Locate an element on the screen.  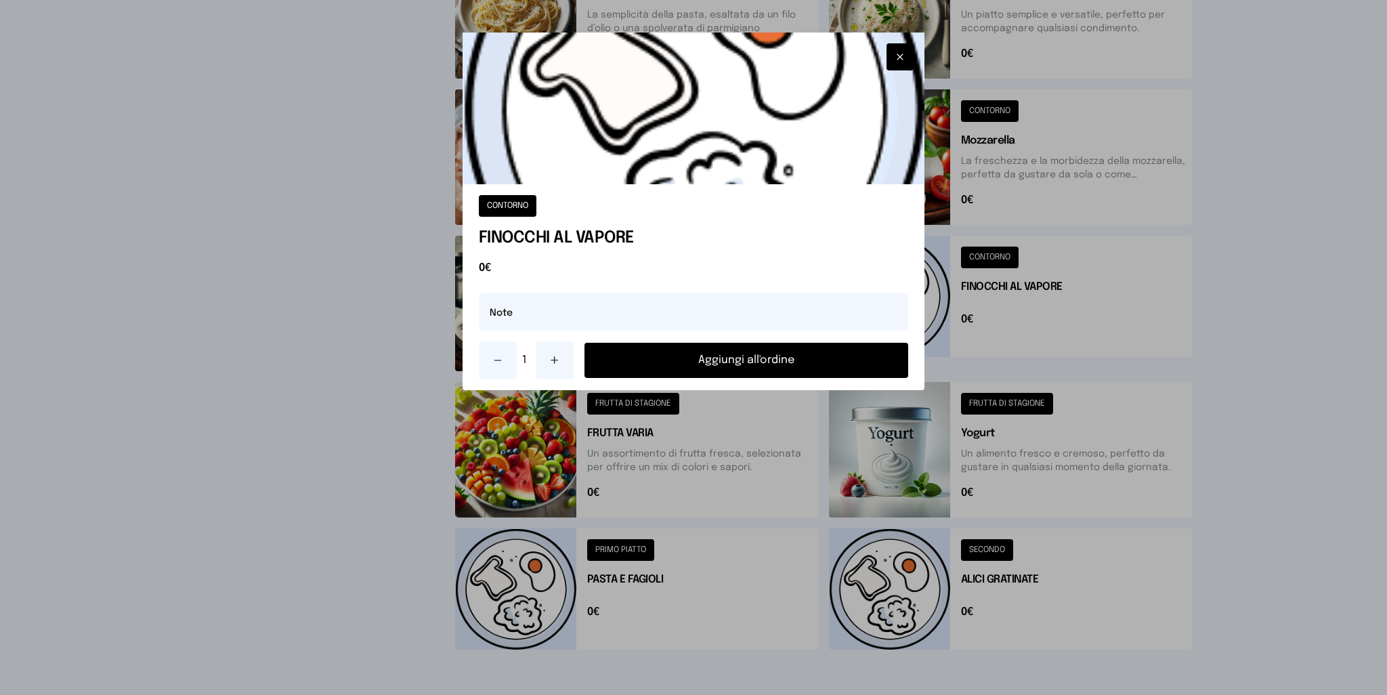
button: CONTORNO is located at coordinates (507, 206).